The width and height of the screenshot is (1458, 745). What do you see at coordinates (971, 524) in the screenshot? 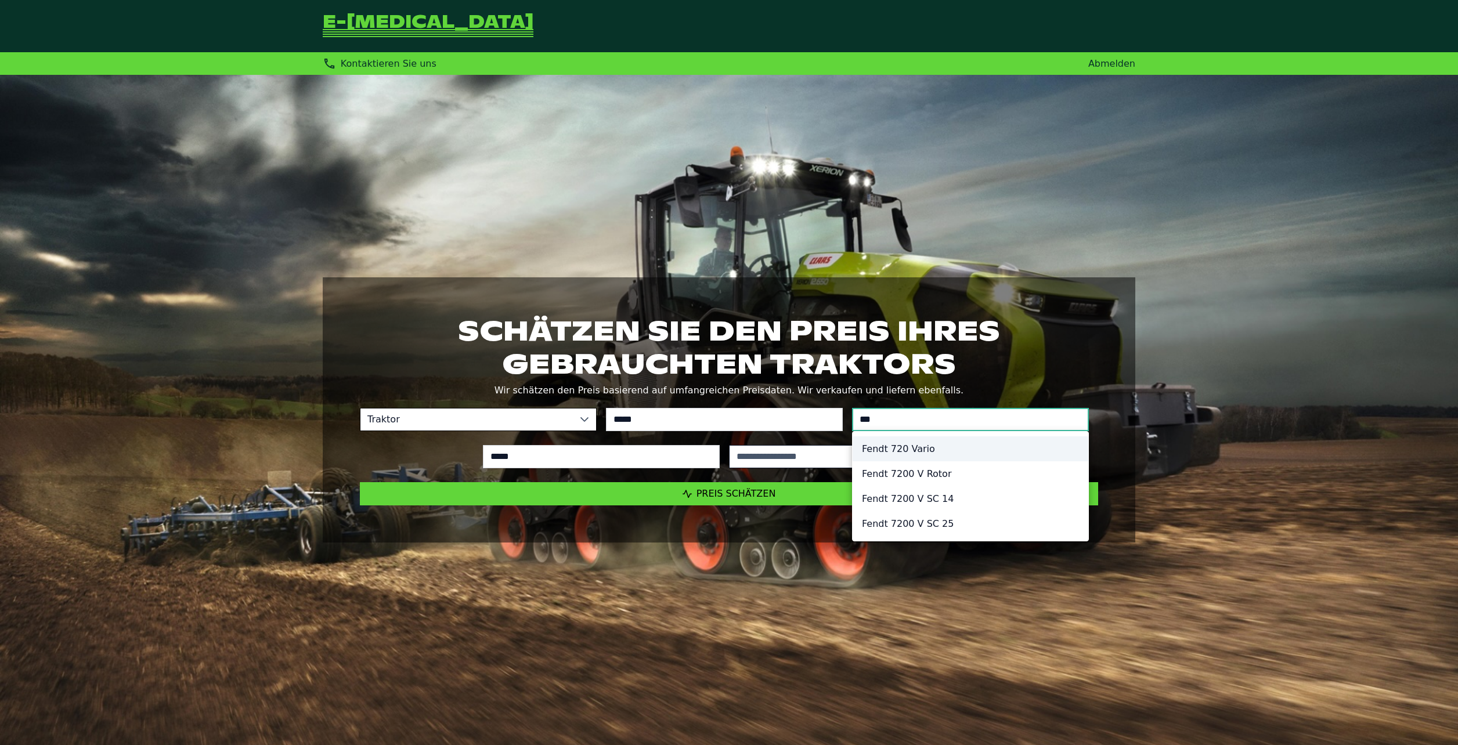
I see `li: Fendt 7200 V SC 25` at bounding box center [971, 524].